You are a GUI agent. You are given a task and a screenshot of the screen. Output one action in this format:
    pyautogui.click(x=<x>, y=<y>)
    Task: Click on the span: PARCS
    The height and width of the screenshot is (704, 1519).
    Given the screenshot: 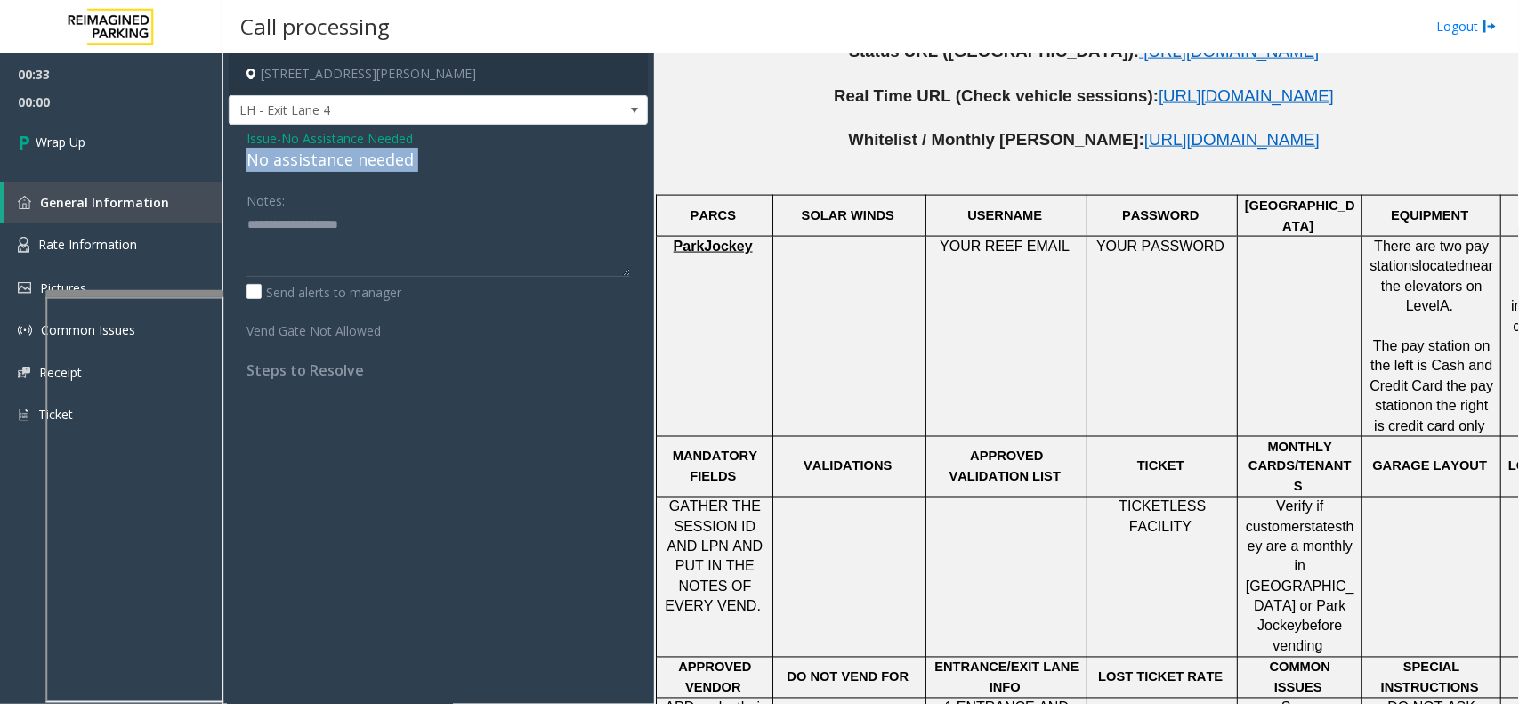 What is the action you would take?
    pyautogui.click(x=713, y=215)
    